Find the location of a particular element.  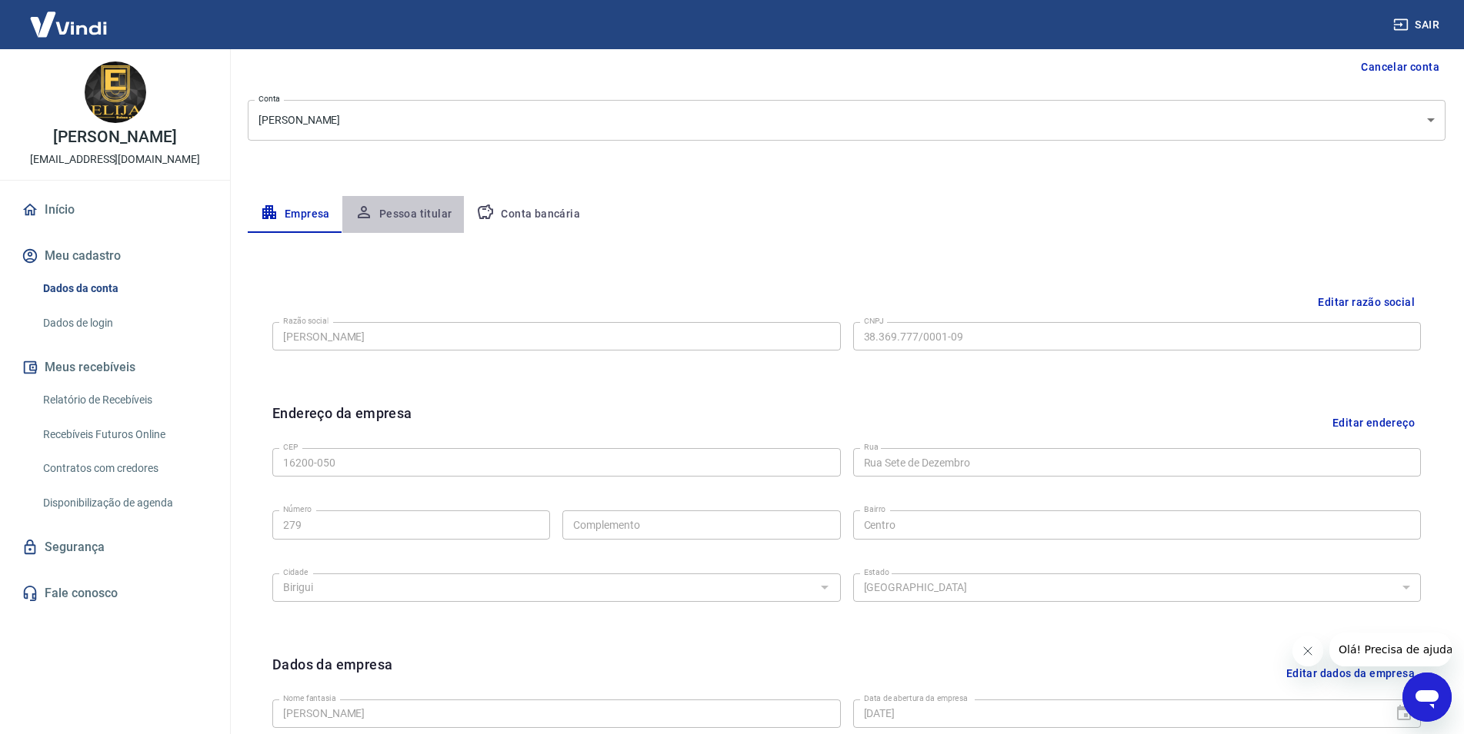

a: Segurança is located at coordinates (115, 548).